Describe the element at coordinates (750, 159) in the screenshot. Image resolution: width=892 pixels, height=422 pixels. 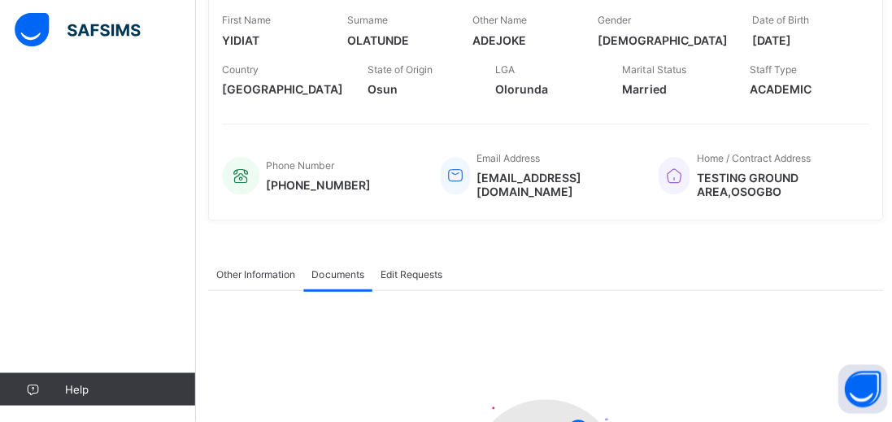
I see `span: Home / Contract Address` at that location.